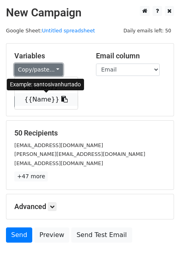 This screenshot has height=257, width=180. Describe the element at coordinates (160, 237) in the screenshot. I see `div: Chat Widget` at that location.